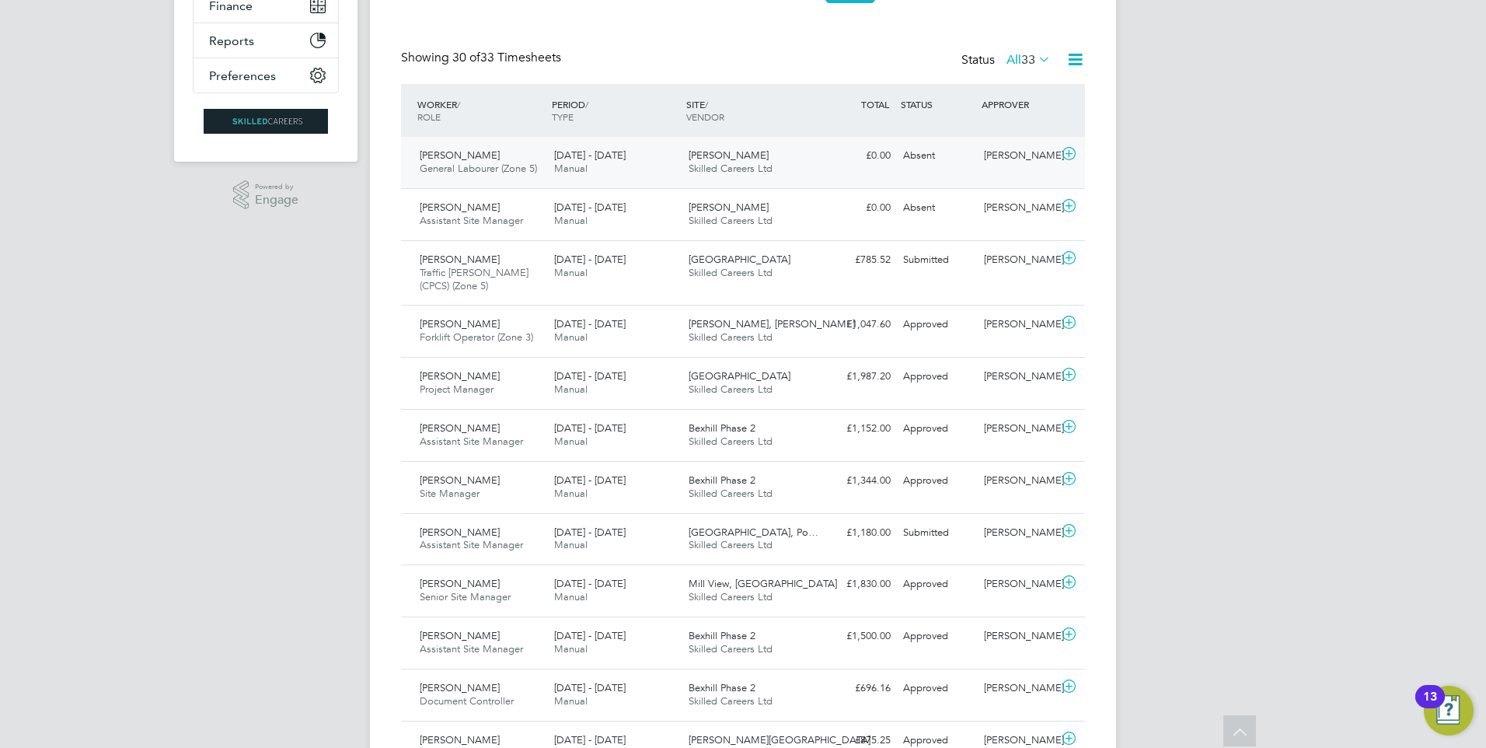 The image size is (1486, 748). Describe the element at coordinates (476, 337) in the screenshot. I see `span: Forklift Operator (Zone 3)` at that location.